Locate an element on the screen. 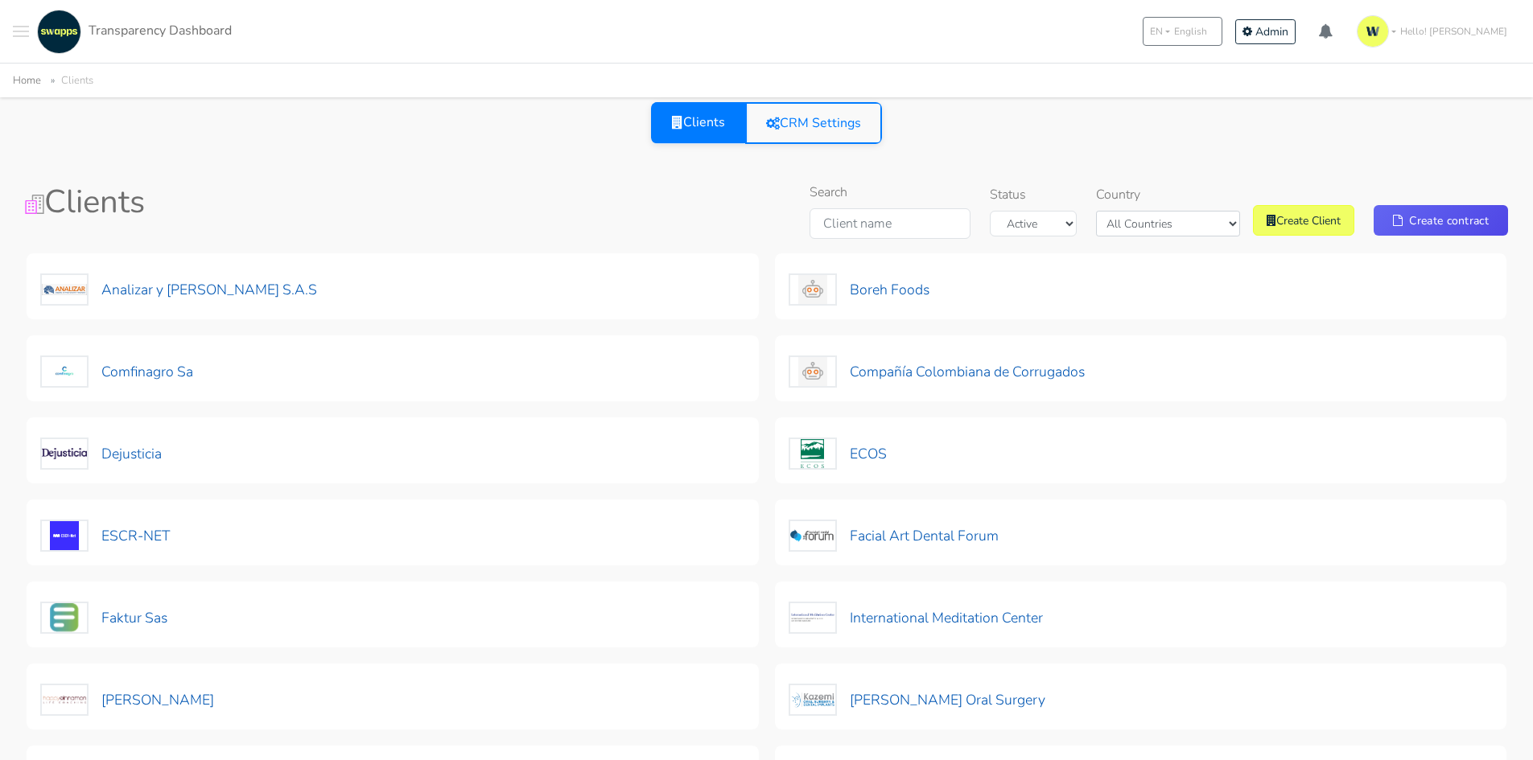  span: Transparency Dashboard is located at coordinates (160, 31).